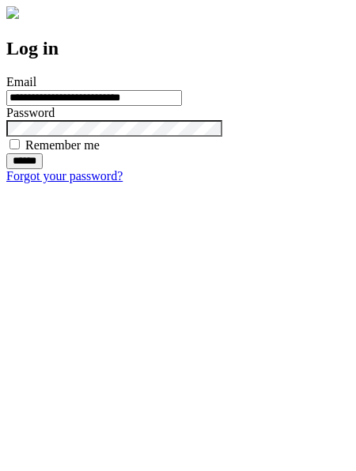  I want to click on label: Email, so click(21, 81).